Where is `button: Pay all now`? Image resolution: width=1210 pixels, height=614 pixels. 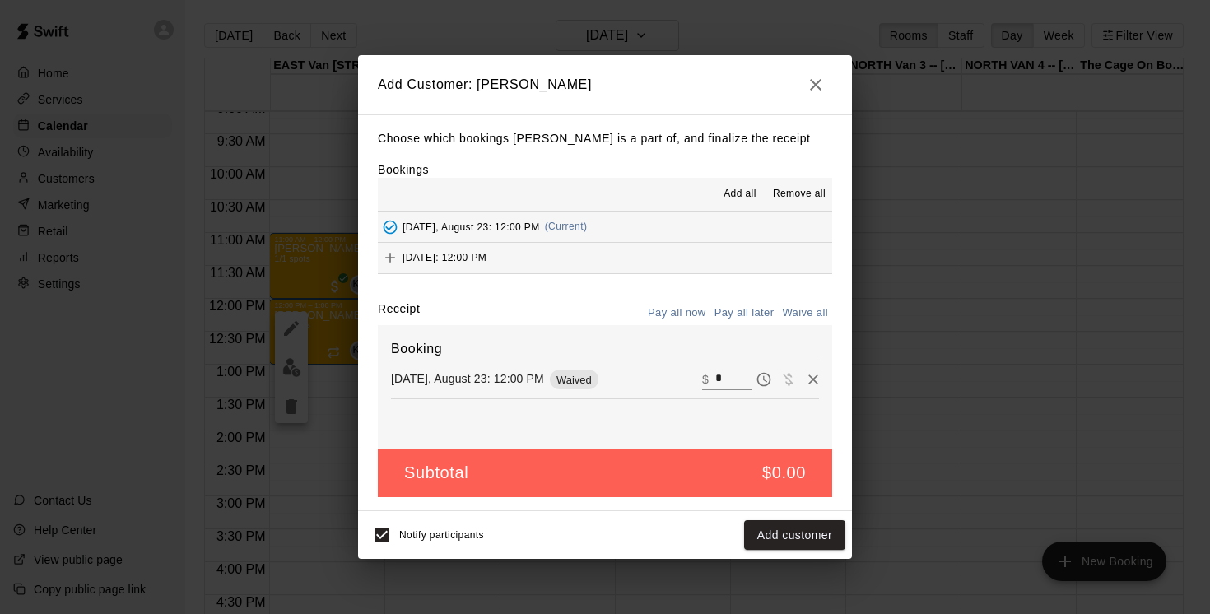
button: Pay all now is located at coordinates (677, 313).